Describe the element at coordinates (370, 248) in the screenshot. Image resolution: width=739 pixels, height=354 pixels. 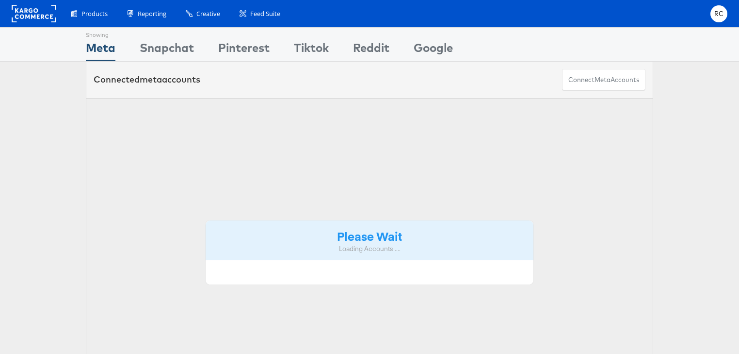
I see `div: Loading Accounts ....` at that location.